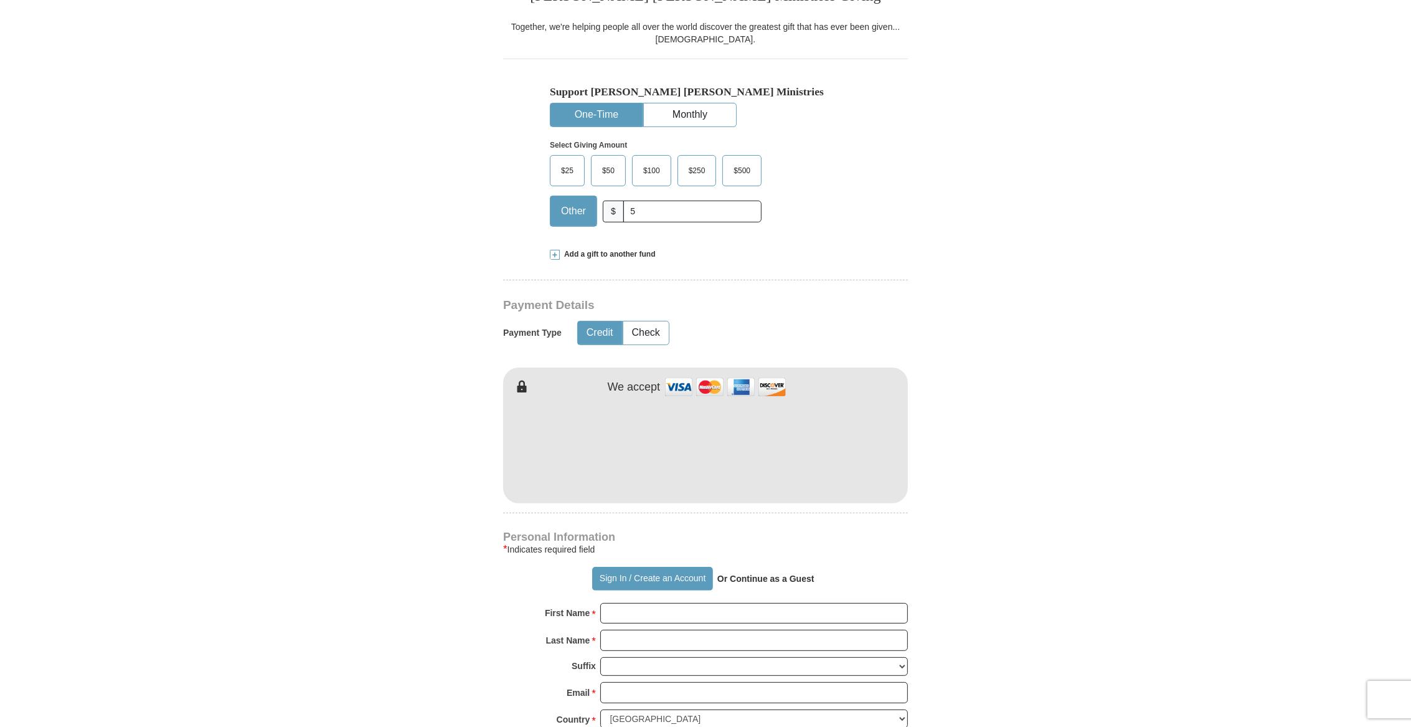  I want to click on strong: First Name, so click(567, 613).